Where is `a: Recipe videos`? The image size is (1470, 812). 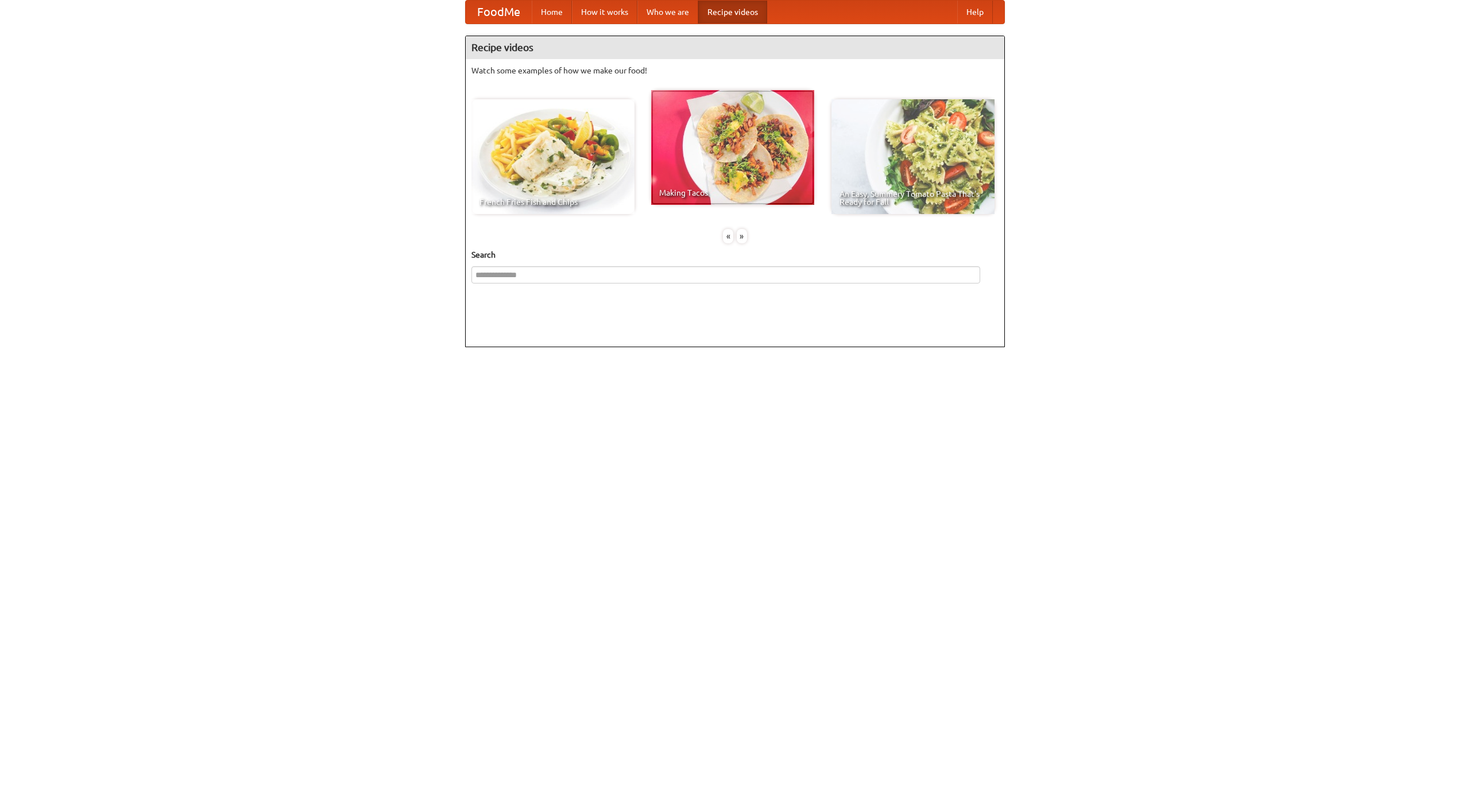 a: Recipe videos is located at coordinates (732, 12).